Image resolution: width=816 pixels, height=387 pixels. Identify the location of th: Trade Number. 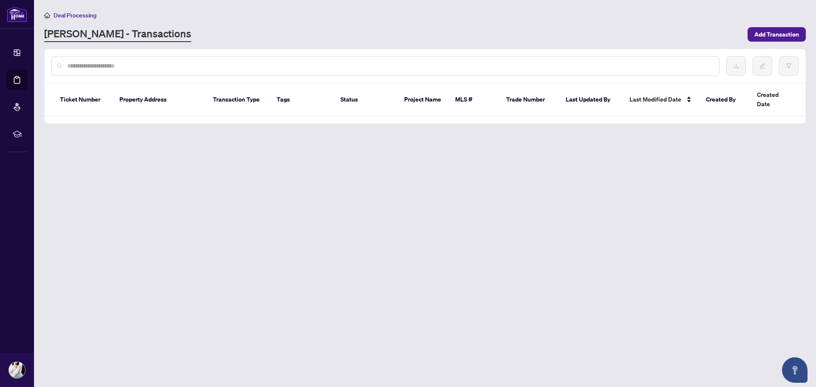
(529, 100).